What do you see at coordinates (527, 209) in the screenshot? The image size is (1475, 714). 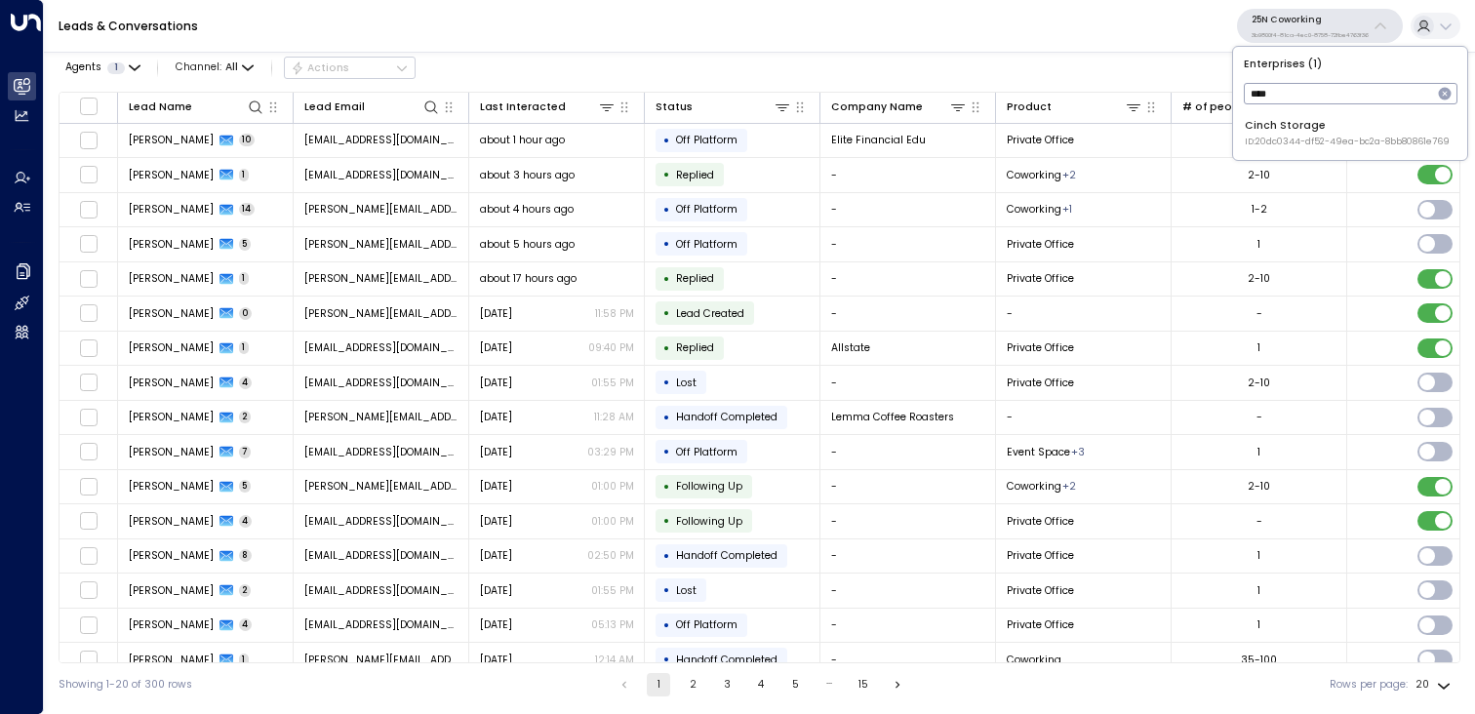 I see `span: about 4 hours ago` at bounding box center [527, 209].